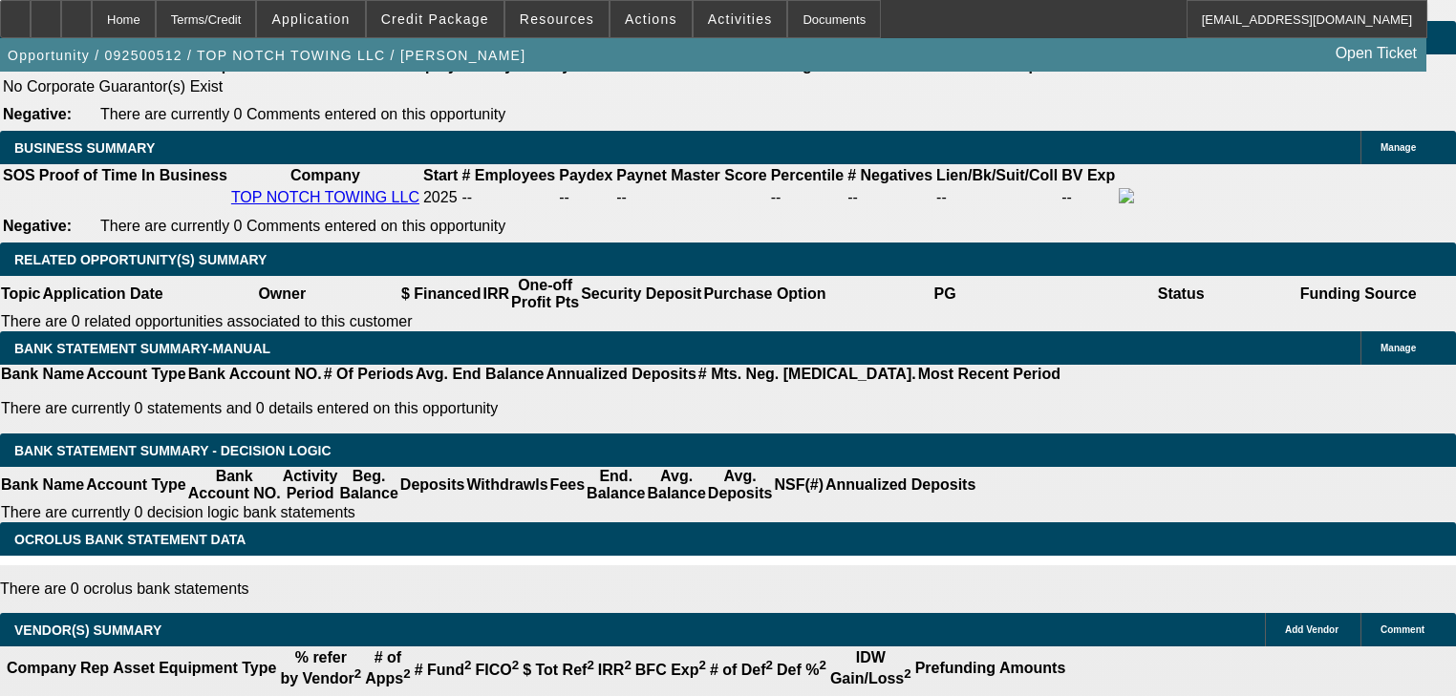 Image resolution: width=1456 pixels, height=696 pixels. Describe the element at coordinates (670, 669) in the screenshot. I see `b: BFC Exp` at that location.